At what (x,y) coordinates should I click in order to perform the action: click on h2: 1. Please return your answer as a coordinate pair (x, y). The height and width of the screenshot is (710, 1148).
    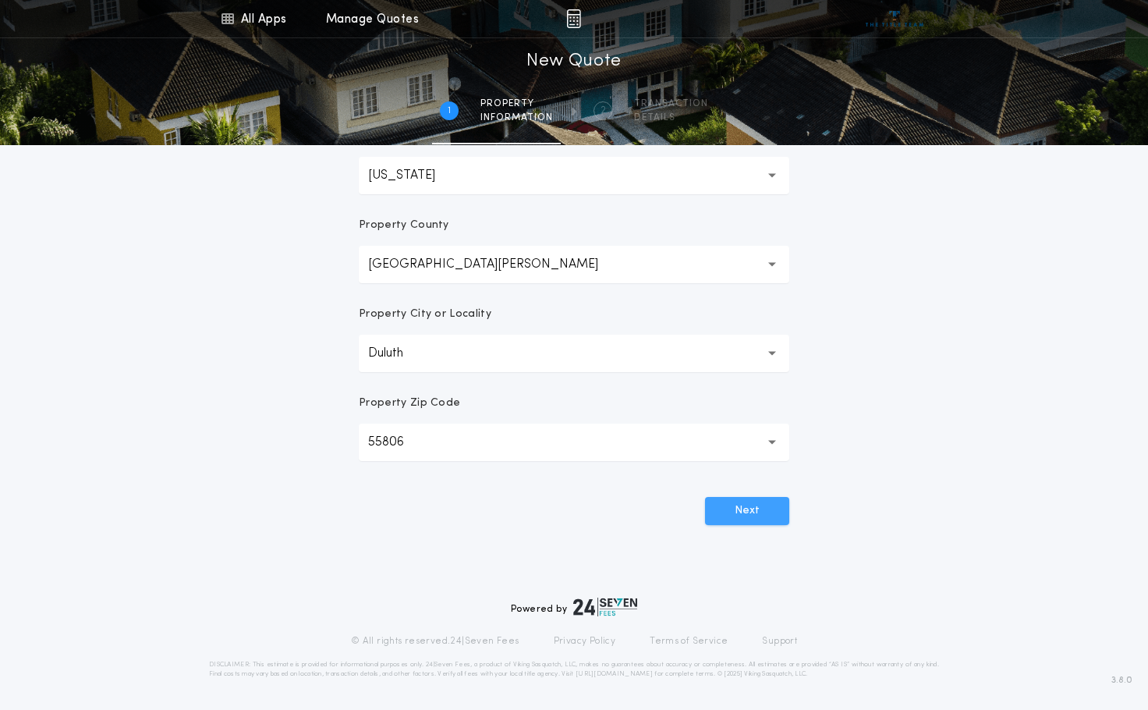
    Looking at the image, I should click on (449, 111).